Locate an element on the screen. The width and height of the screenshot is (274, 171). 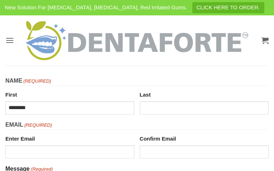
legend: Email is located at coordinates (137, 125).